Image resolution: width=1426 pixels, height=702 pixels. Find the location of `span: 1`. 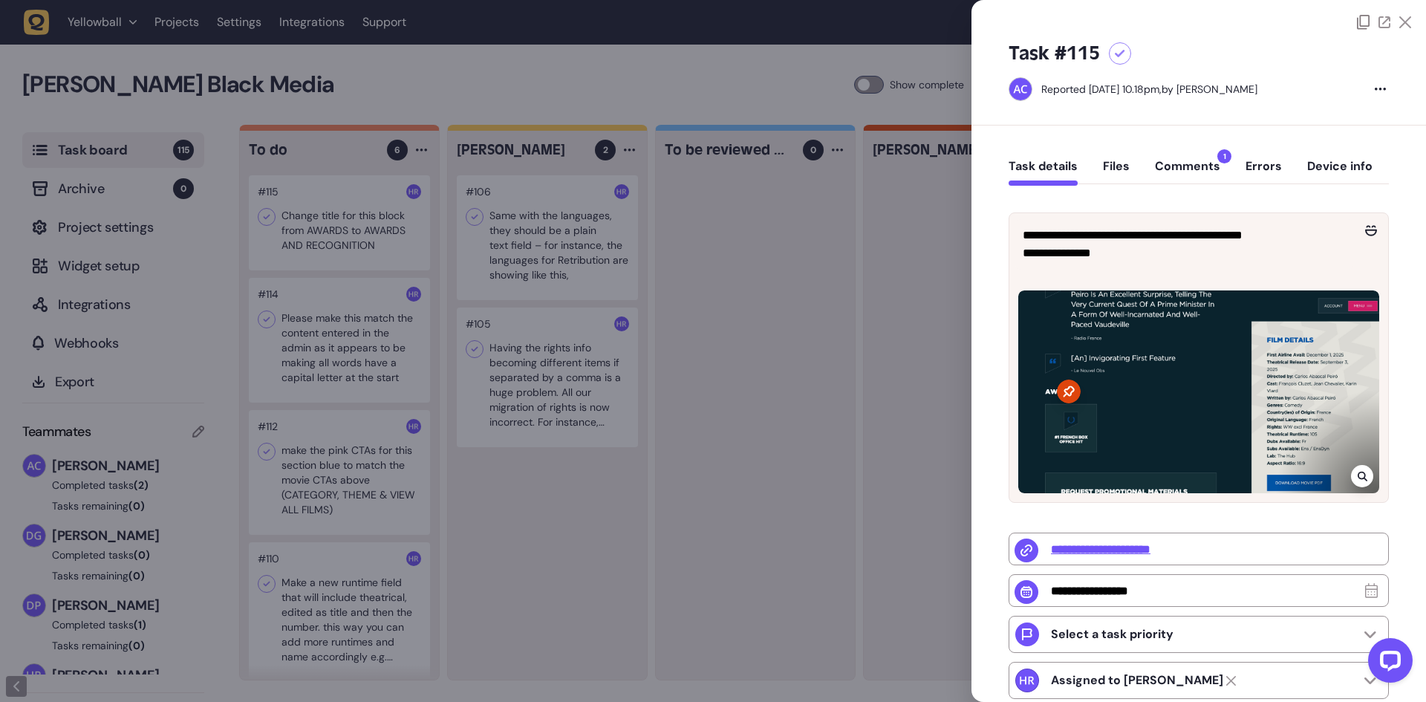

span: 1 is located at coordinates (1224, 156).